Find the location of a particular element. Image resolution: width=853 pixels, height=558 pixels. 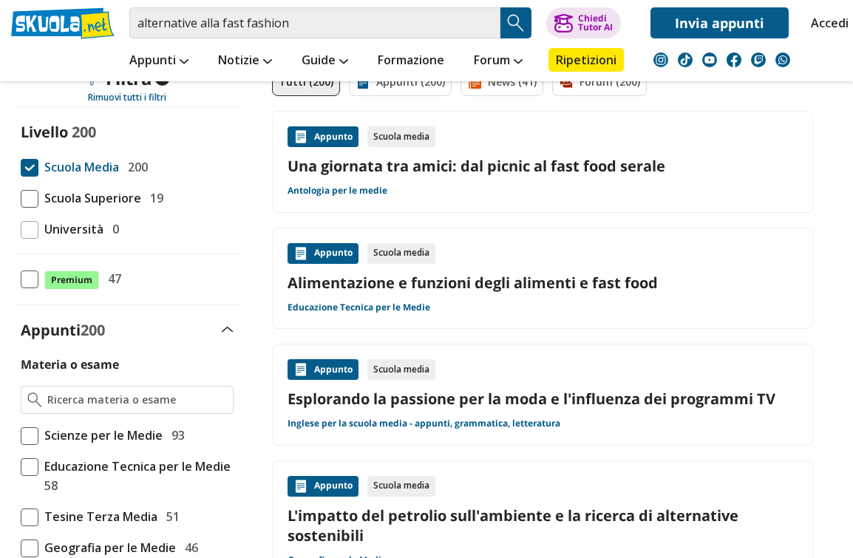

img: Forum filtro contenuto is located at coordinates (566, 82).